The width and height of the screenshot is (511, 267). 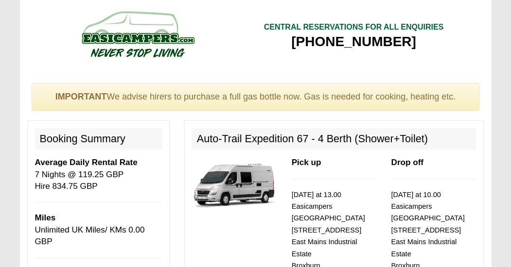 I want to click on h2: Auto-Trail Expedition 67 - 4 Berth (Shower+Toilet), so click(x=334, y=139).